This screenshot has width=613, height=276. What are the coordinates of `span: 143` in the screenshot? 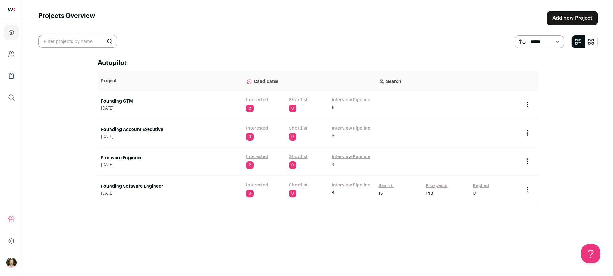 It's located at (429, 194).